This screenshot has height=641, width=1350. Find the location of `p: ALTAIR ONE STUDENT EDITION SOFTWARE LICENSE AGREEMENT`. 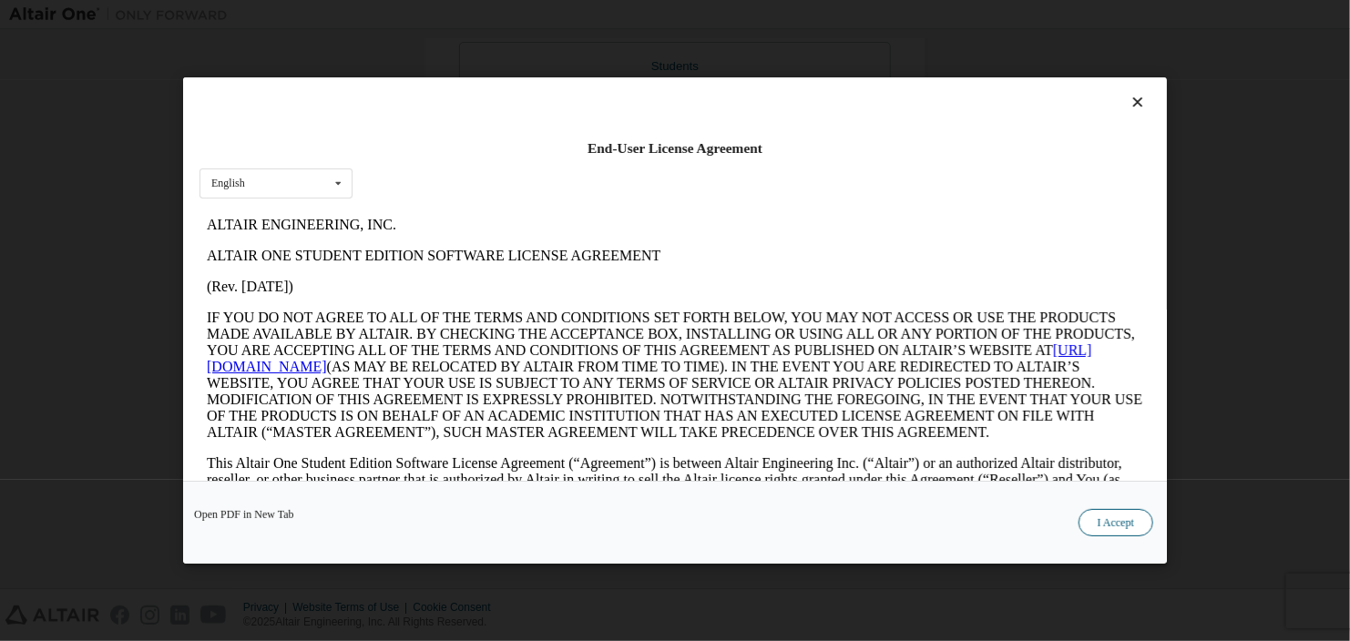

p: ALTAIR ONE STUDENT EDITION SOFTWARE LICENSE AGREEMENT is located at coordinates (476, 46).